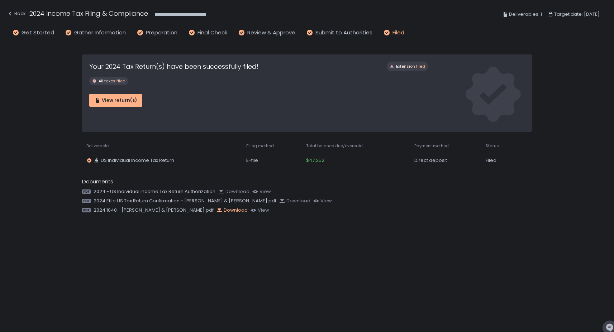 The height and width of the screenshot is (332, 614). What do you see at coordinates (116, 100) in the screenshot?
I see `div: View return(s)` at bounding box center [116, 100].